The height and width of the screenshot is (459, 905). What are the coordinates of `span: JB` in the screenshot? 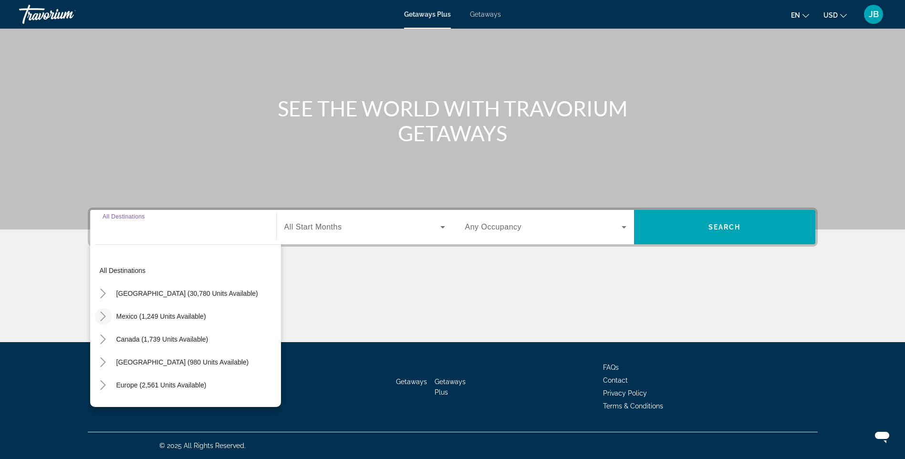 It's located at (873, 14).